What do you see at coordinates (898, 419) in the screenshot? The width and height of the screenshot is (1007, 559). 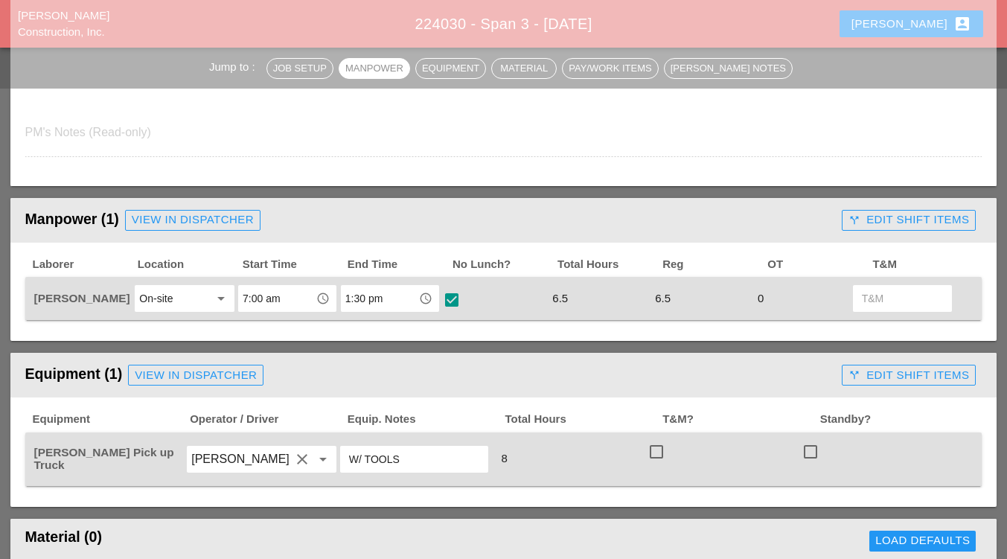 I see `span: Standby?` at bounding box center [898, 419].